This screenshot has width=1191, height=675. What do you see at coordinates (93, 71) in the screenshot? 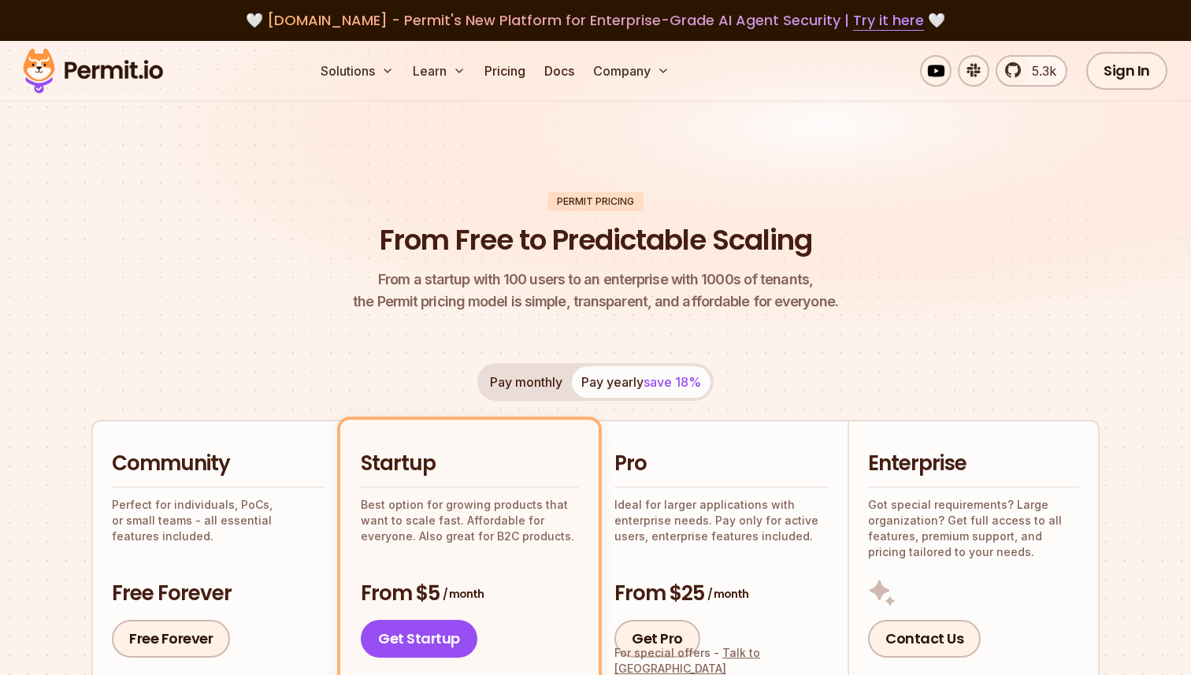
I see `img: Permit logo` at bounding box center [93, 71].